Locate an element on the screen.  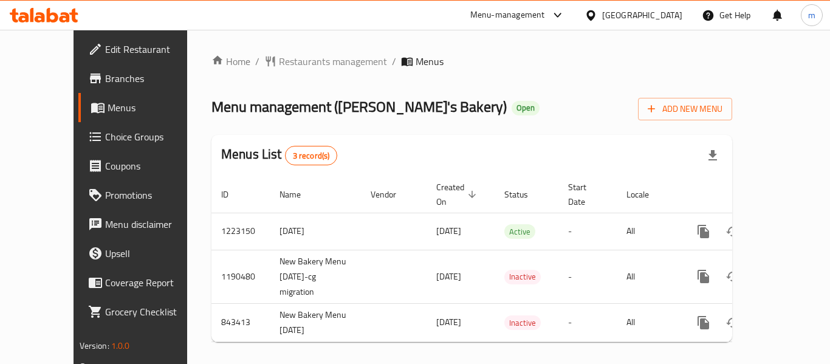
a: Branches is located at coordinates (145, 78).